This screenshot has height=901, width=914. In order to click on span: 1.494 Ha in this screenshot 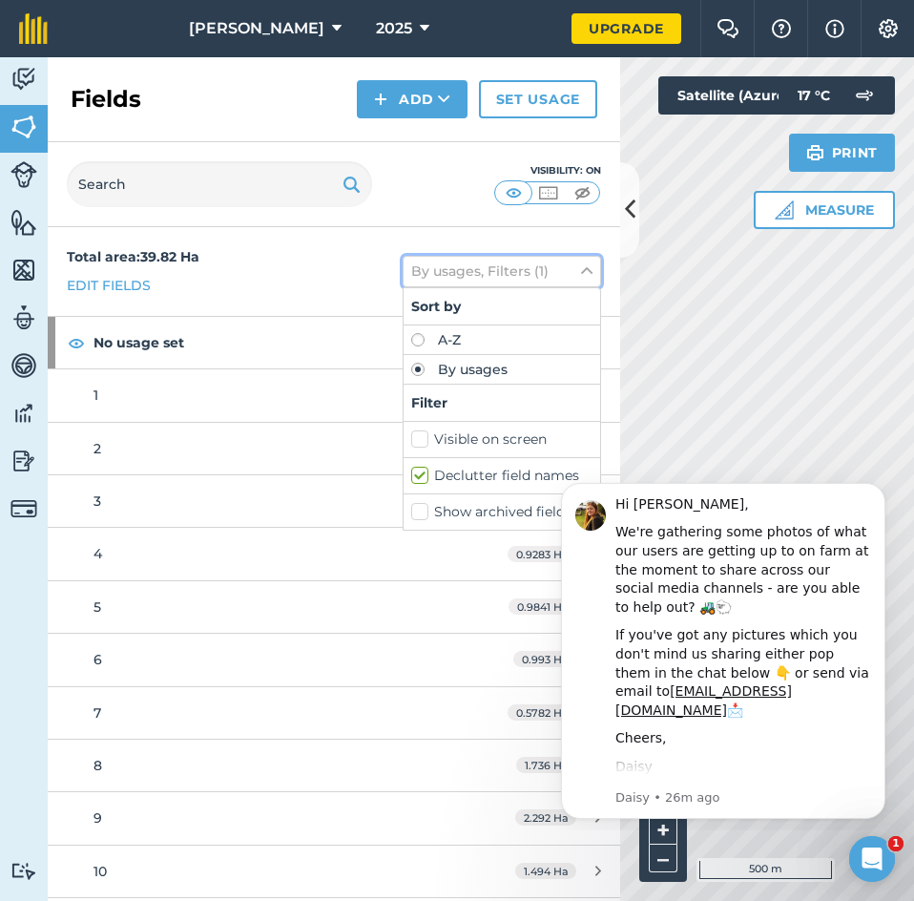, I will do `click(546, 870)`.